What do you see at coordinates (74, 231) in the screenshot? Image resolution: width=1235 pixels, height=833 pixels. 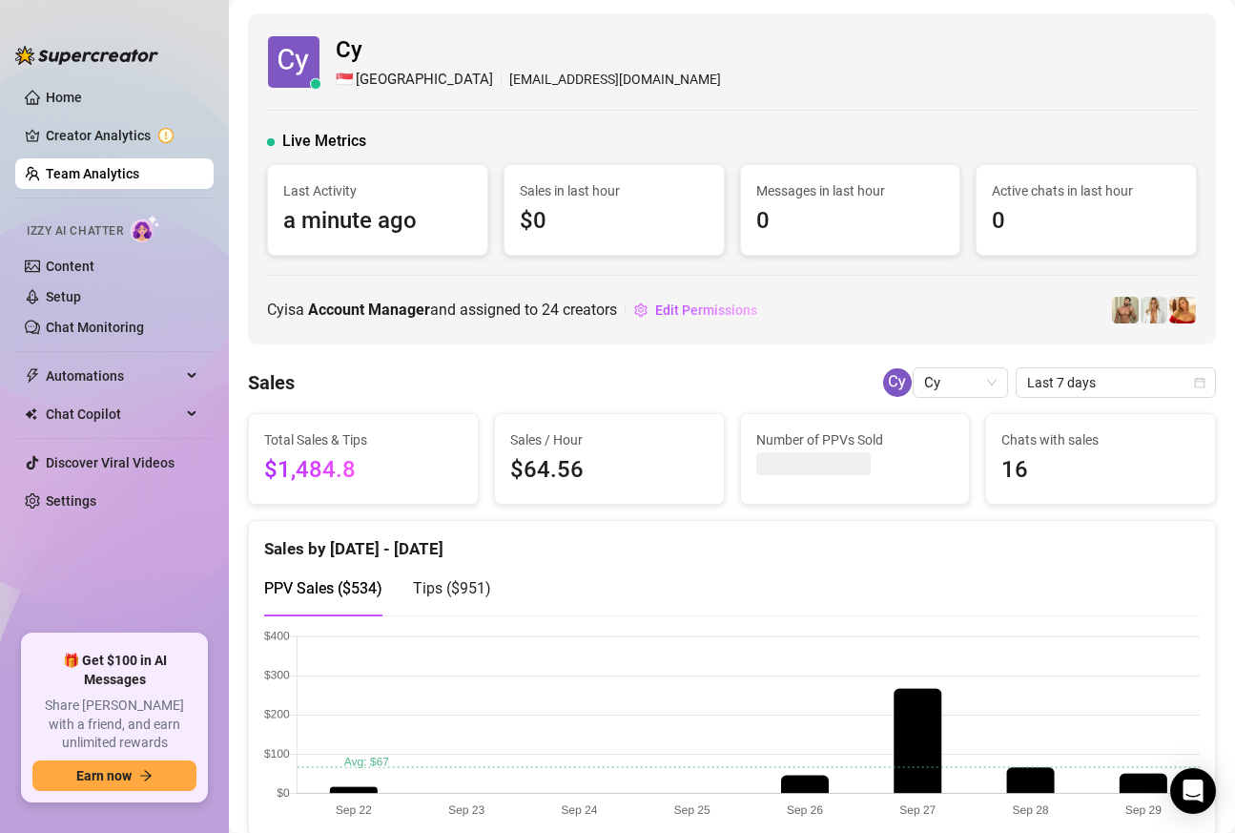 I see `span: Izzy AI Chatter` at bounding box center [74, 231].